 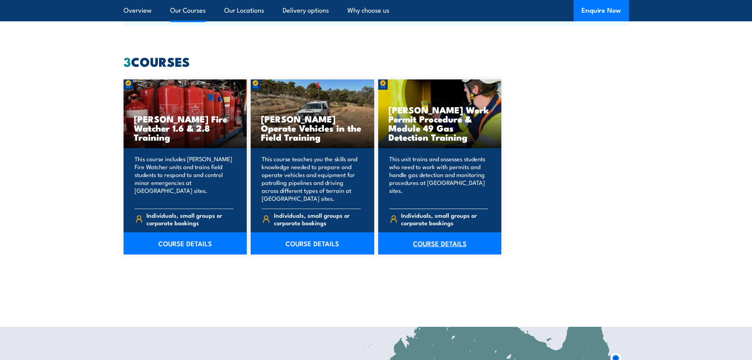 What do you see at coordinates (376, 61) in the screenshot?
I see `h2: COURSES` at bounding box center [376, 61].